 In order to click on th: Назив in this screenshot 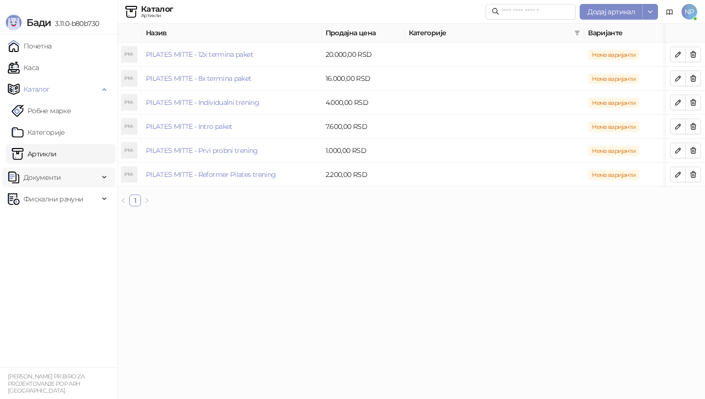, I will do `click(232, 33)`.